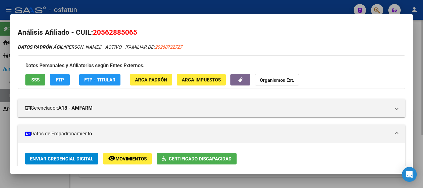 Image resolution: width=423 pixels, height=188 pixels. I want to click on h2: Análisis Afiliado - CUIL:, so click(211, 33).